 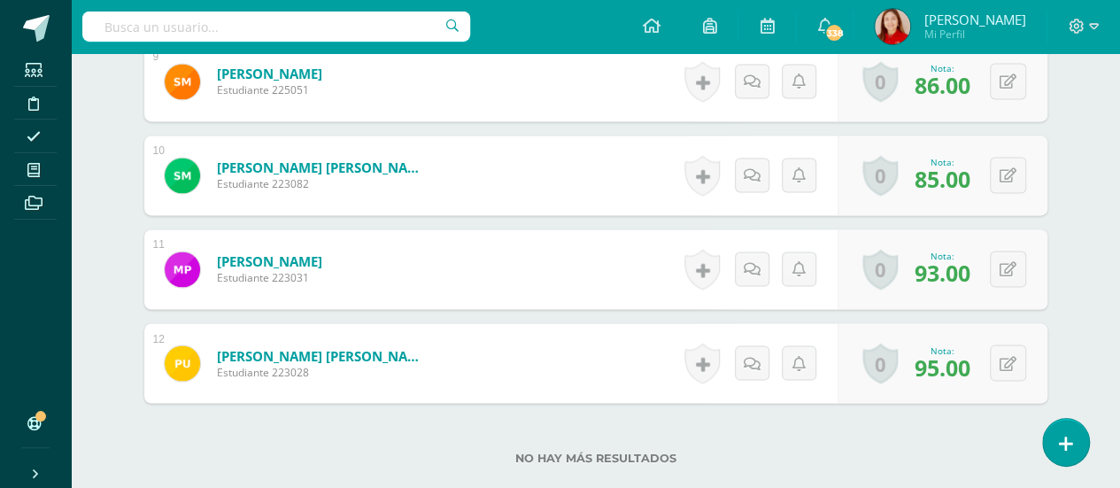 What do you see at coordinates (942, 366) in the screenshot?
I see `span: 95.00` at bounding box center [942, 366].